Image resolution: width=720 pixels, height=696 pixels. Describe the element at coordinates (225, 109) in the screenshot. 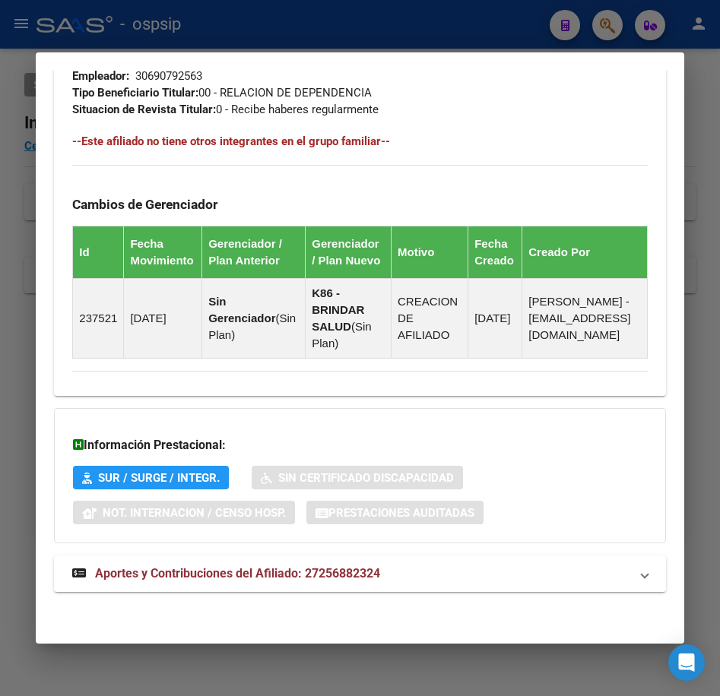

I see `span: 0 - Recibe haberes regularmente` at that location.